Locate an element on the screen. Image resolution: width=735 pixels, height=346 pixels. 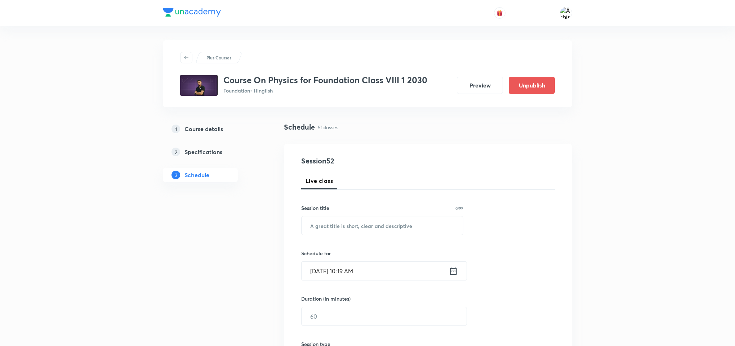
a: 2Specifications is located at coordinates (212, 152).